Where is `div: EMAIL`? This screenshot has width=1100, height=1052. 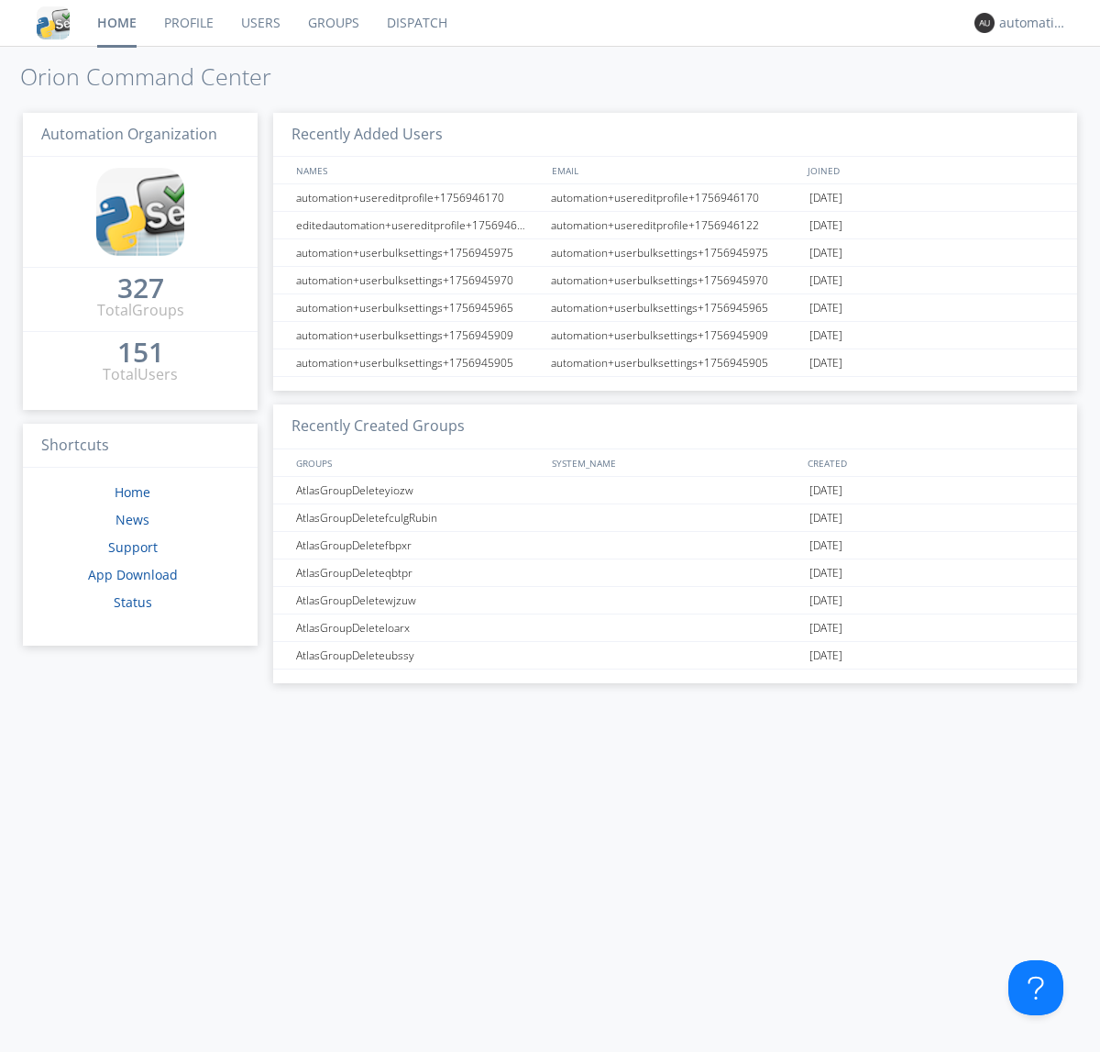 div: EMAIL is located at coordinates (675, 170).